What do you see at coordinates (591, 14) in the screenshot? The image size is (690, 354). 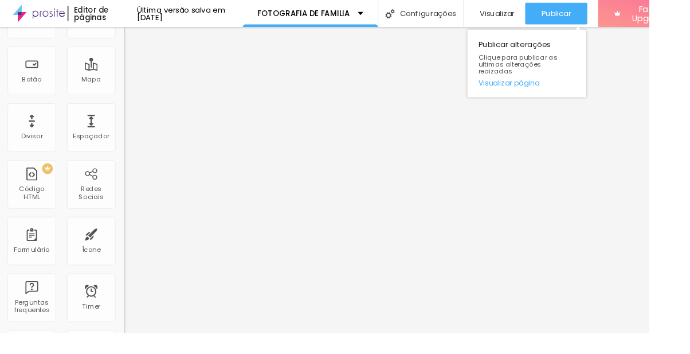 I see `span: Publicar` at bounding box center [591, 14].